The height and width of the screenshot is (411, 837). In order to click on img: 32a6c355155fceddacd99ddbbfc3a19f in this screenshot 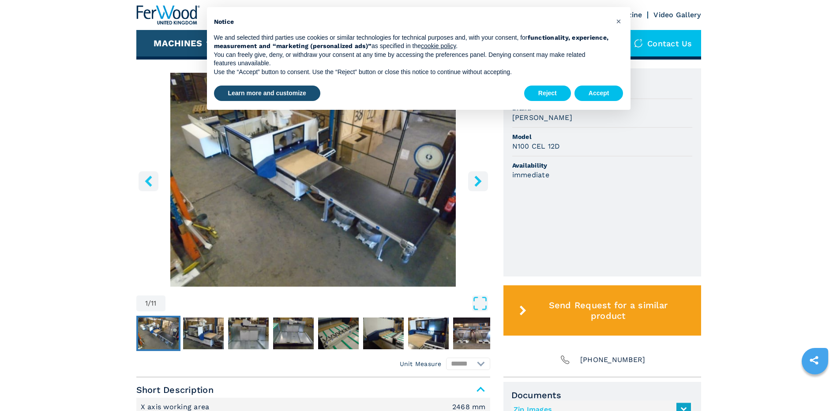, I will do `click(338, 334)`.